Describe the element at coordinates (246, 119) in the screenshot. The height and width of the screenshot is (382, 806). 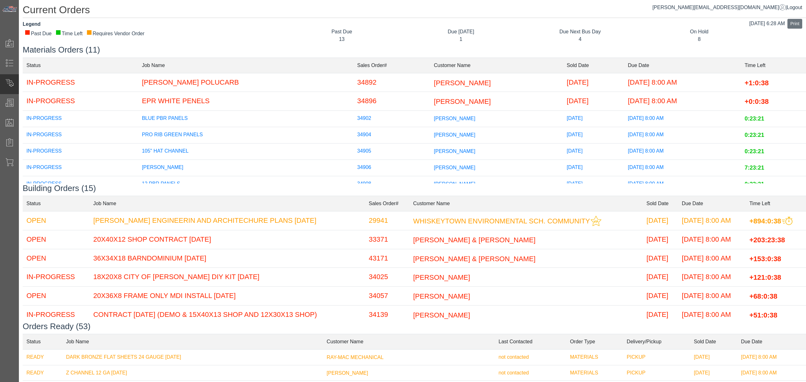
I see `td: BLUE PBR PANELS` at that location.